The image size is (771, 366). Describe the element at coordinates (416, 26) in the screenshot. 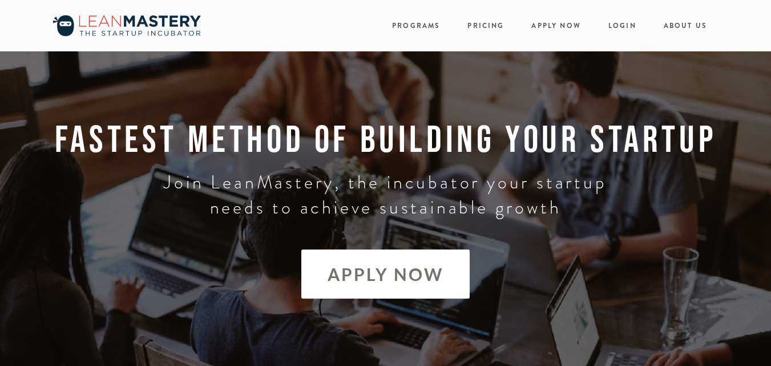

I see `a: Programs` at that location.